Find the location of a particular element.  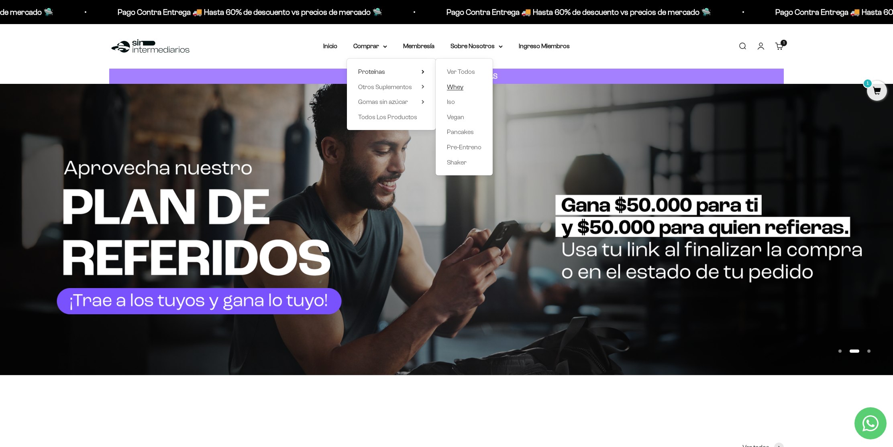

span: Iso is located at coordinates (451, 102).